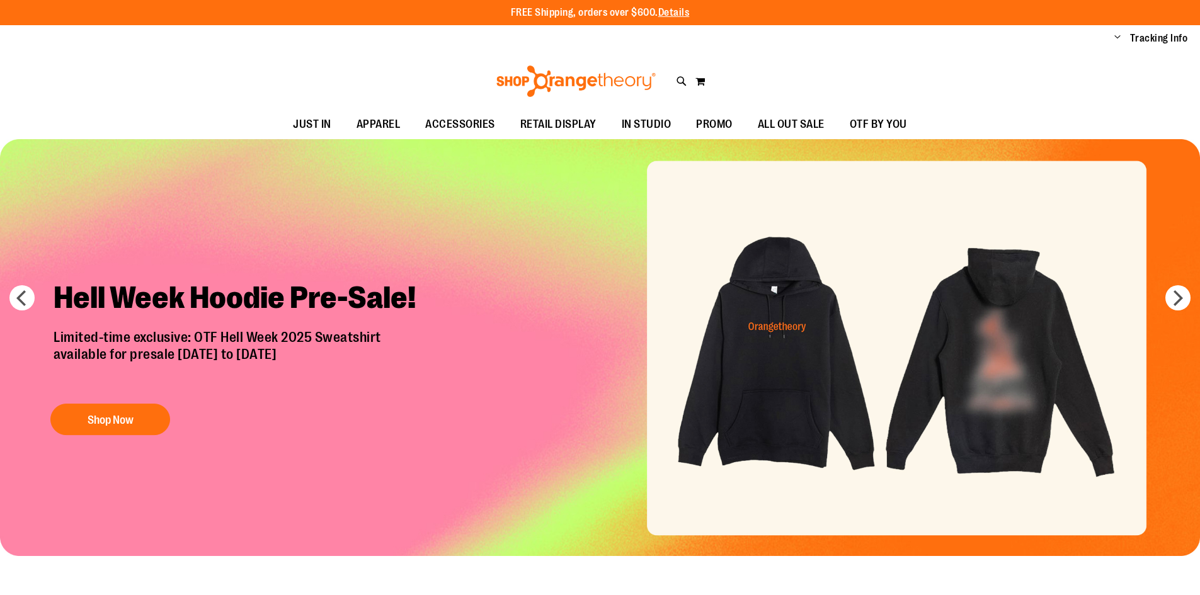  Describe the element at coordinates (558, 124) in the screenshot. I see `span: RETAIL DISPLAY` at that location.